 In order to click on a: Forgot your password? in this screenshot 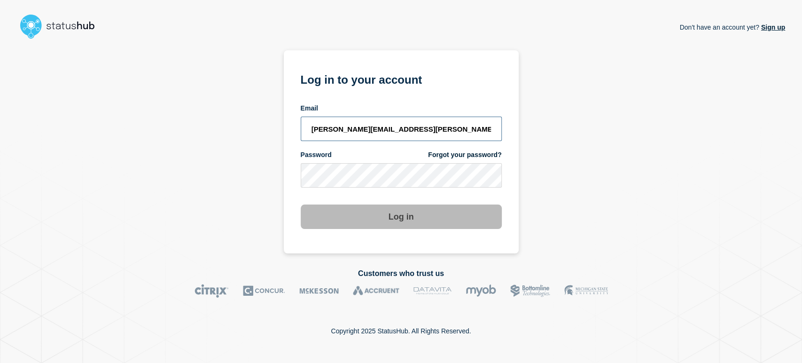, I will do `click(465, 155)`.